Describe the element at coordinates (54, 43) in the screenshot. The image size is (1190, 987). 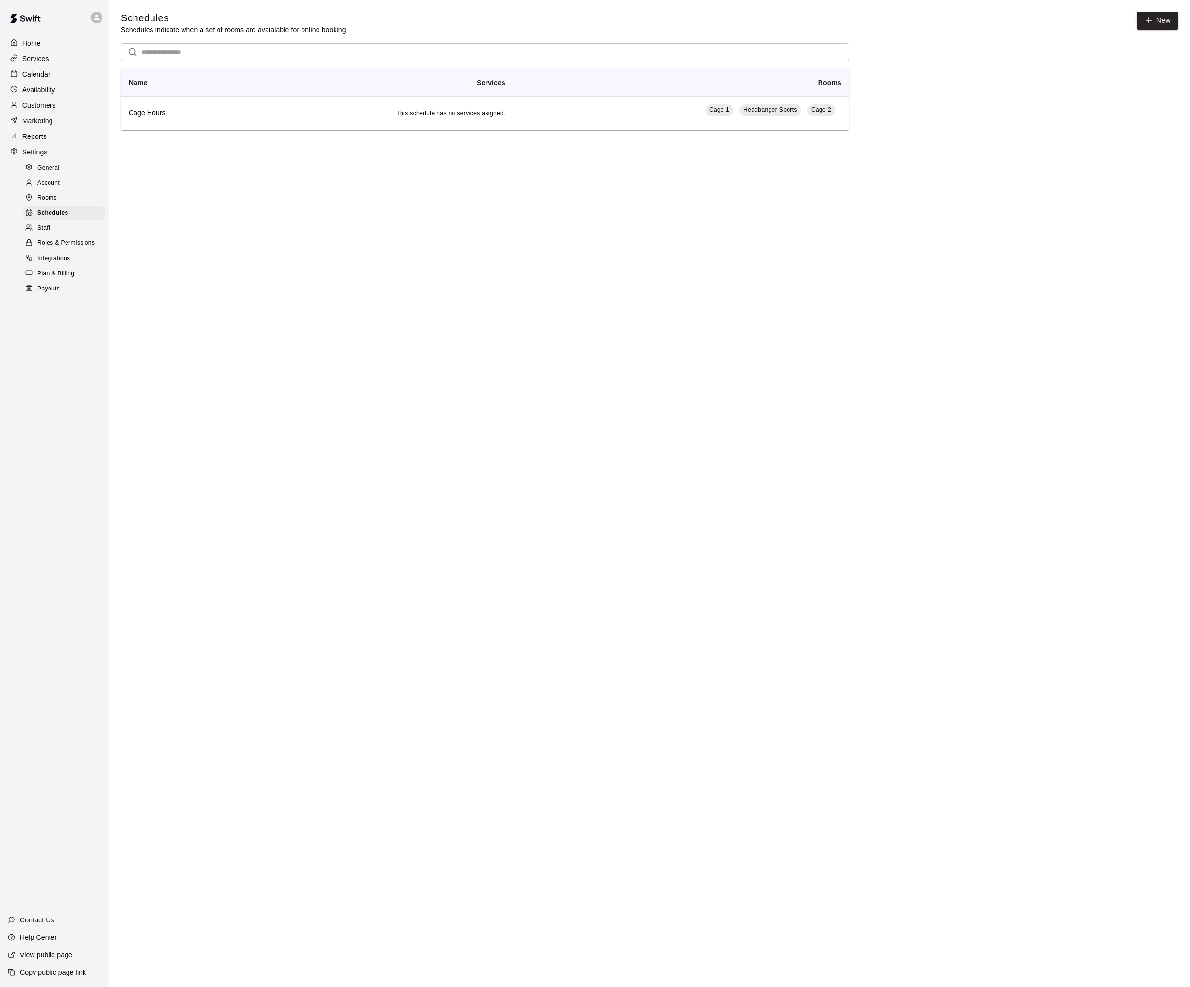
I see `a: Home` at that location.